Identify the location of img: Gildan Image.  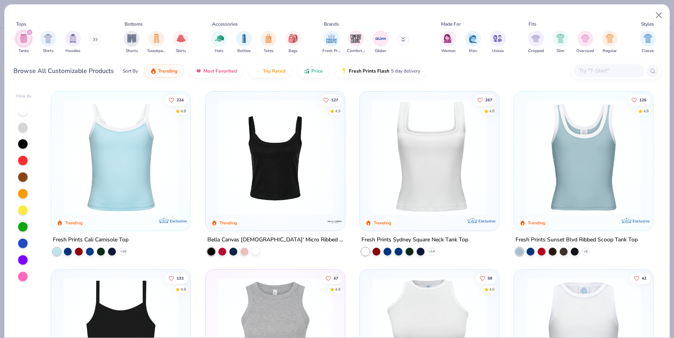
(381, 39).